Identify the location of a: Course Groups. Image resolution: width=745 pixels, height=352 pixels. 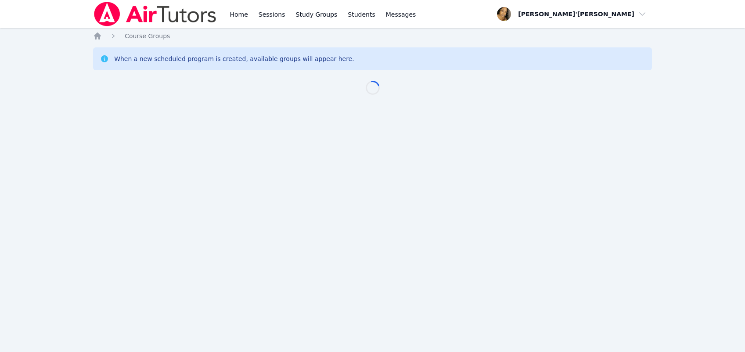
(147, 36).